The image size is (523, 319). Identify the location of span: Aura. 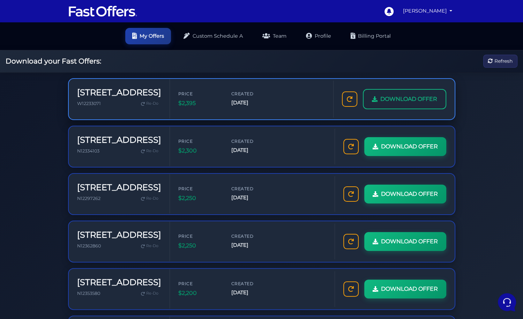
(68, 54).